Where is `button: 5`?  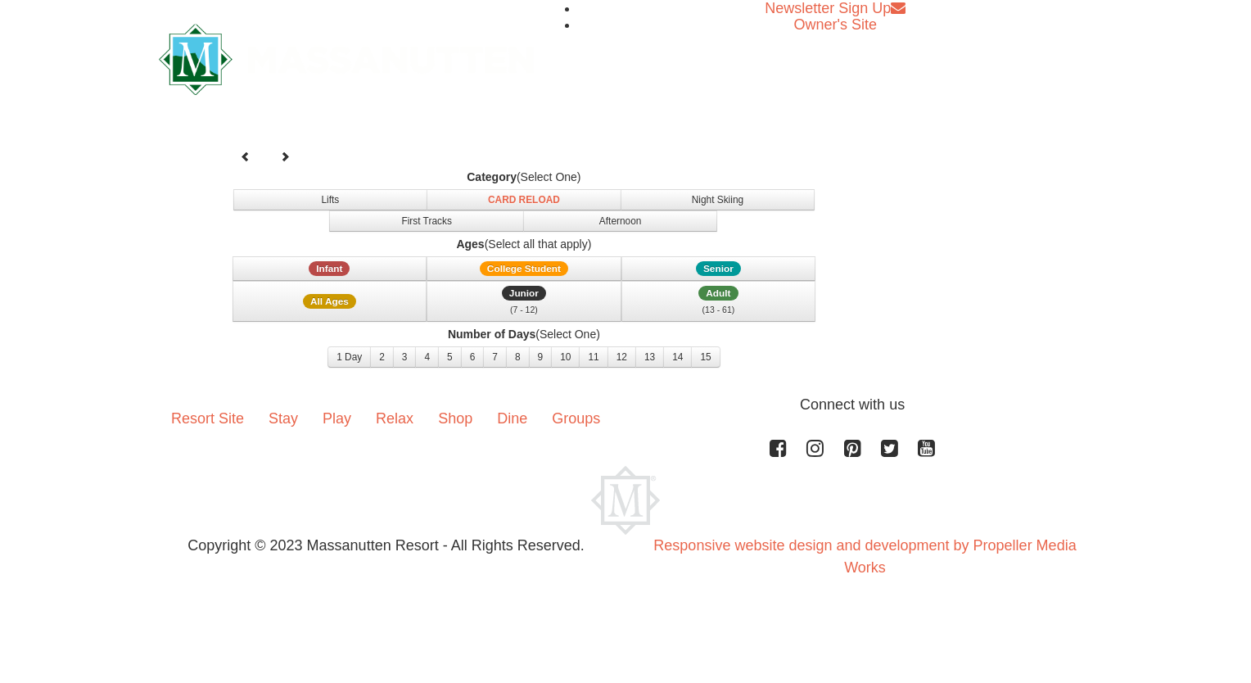
button: 5 is located at coordinates (449, 357).